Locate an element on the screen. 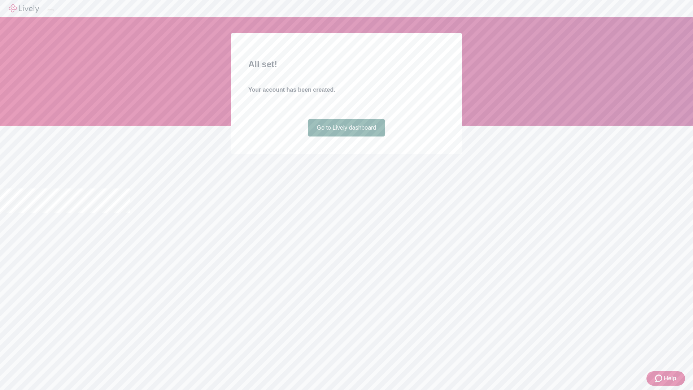 This screenshot has width=693, height=390. img: Lively is located at coordinates (24, 9).